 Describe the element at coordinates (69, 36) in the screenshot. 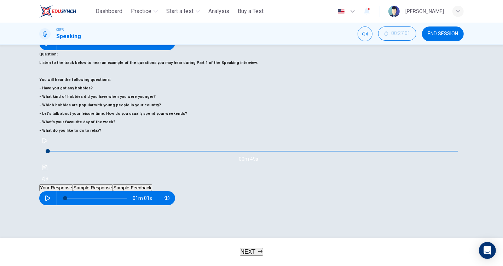

I see `h1: Speaking` at that location.